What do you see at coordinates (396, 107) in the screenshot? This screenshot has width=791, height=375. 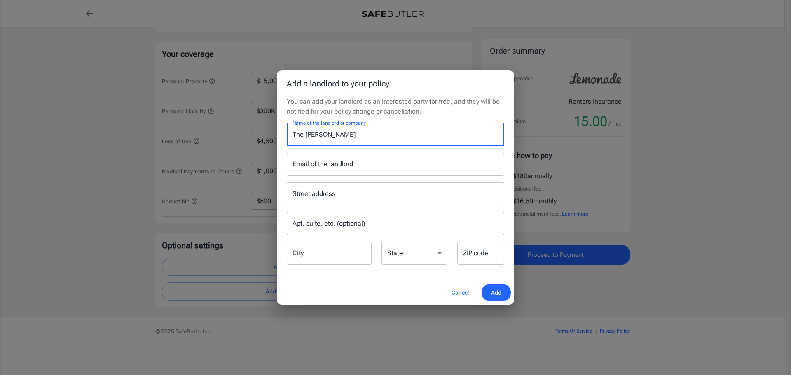 I see `p: You can add your landlord as an interested party for free, and they will be notified for your pol...` at bounding box center [396, 107].